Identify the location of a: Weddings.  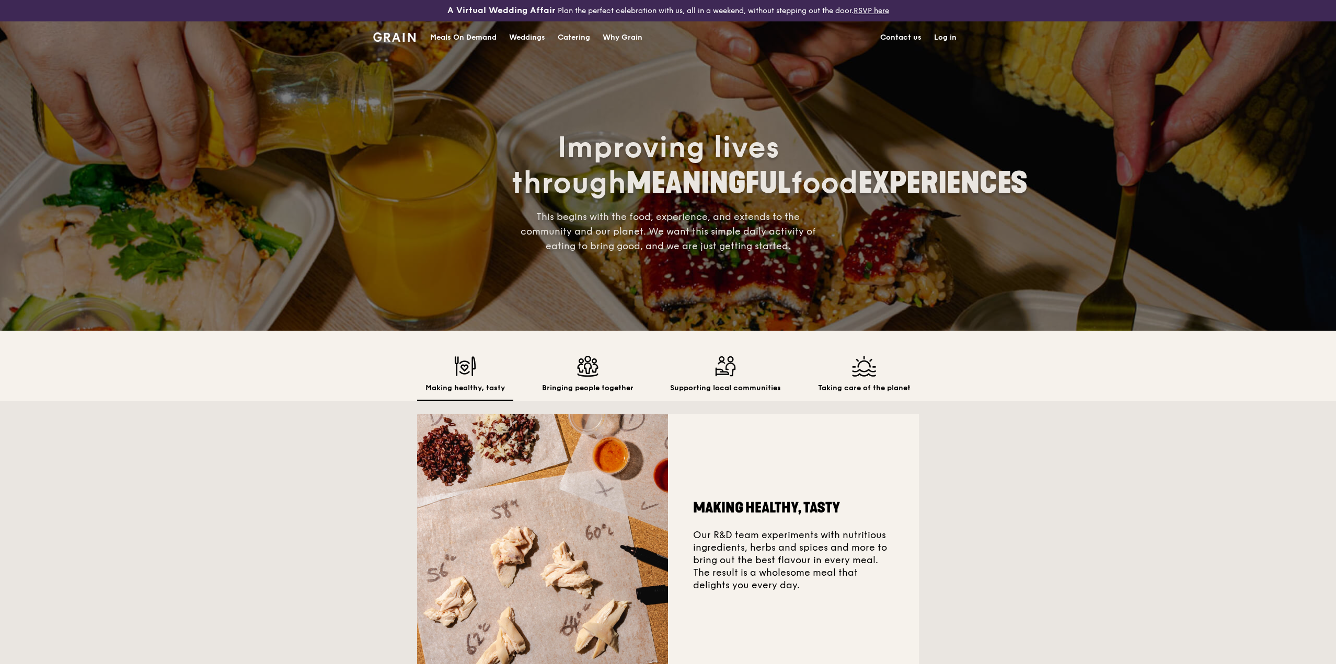
(527, 38).